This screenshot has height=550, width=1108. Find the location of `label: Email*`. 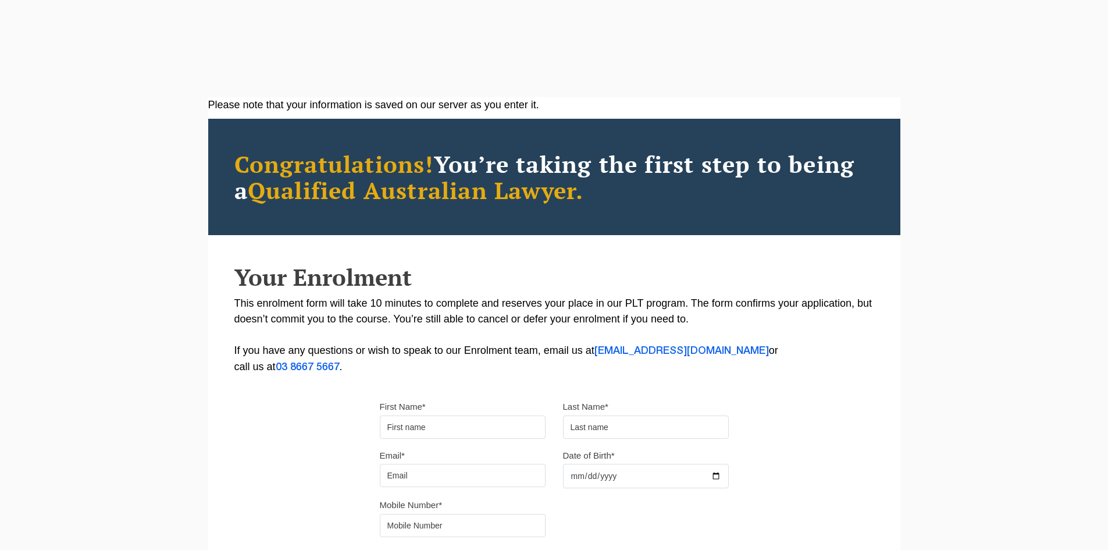

label: Email* is located at coordinates (392, 456).